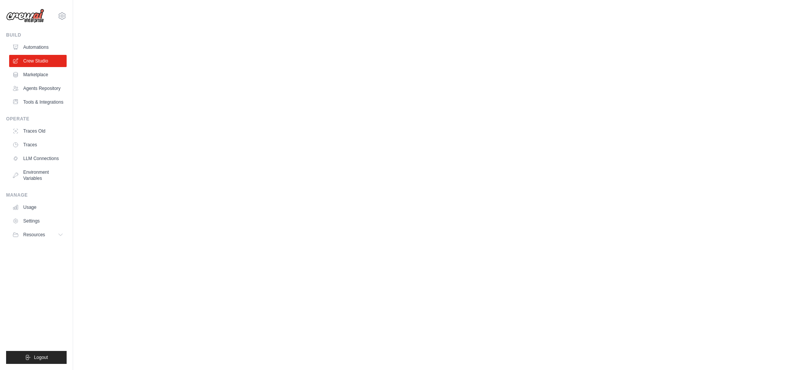 The width and height of the screenshot is (795, 370). Describe the element at coordinates (36, 357) in the screenshot. I see `button: Logout` at that location.